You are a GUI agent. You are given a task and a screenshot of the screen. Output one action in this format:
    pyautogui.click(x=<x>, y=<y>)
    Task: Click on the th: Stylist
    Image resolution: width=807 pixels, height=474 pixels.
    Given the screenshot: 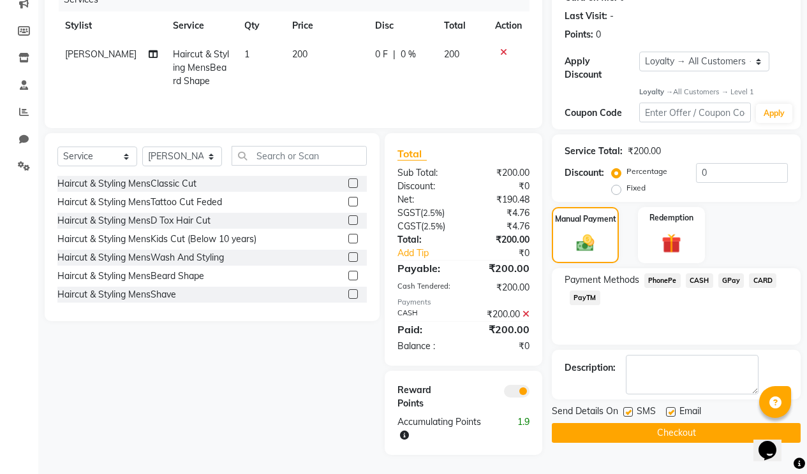 What is the action you would take?
    pyautogui.click(x=111, y=26)
    